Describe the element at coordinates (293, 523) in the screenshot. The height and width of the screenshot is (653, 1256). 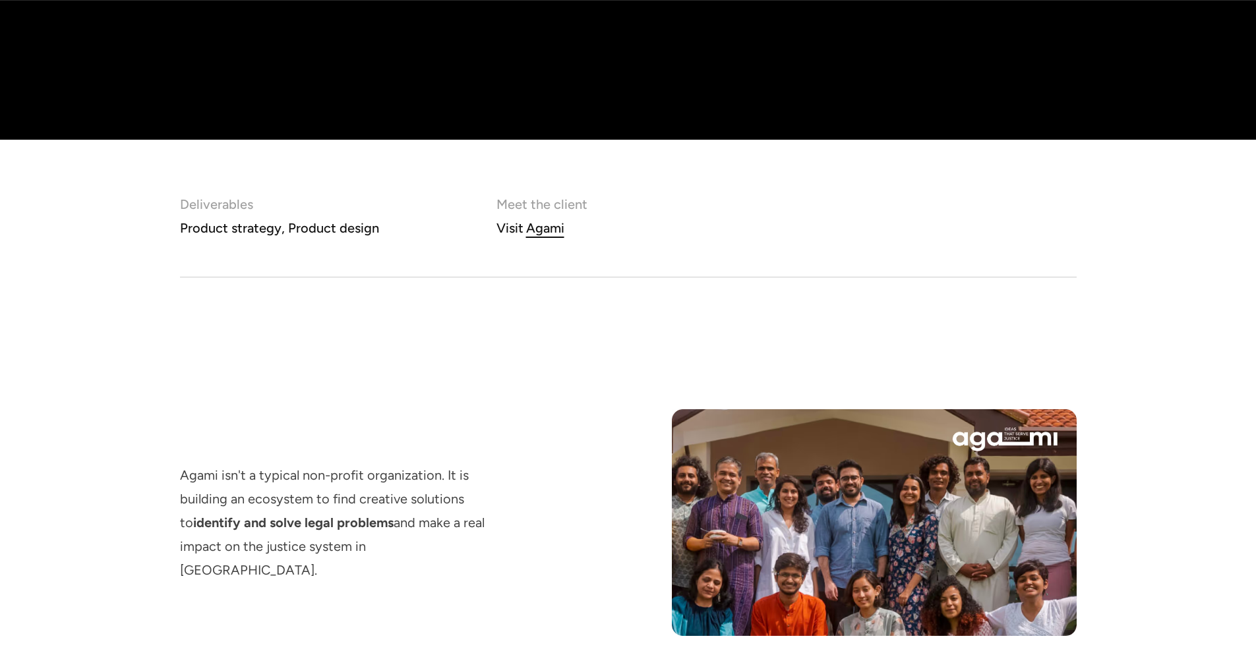
I see `span: identify and solve legal problems` at that location.